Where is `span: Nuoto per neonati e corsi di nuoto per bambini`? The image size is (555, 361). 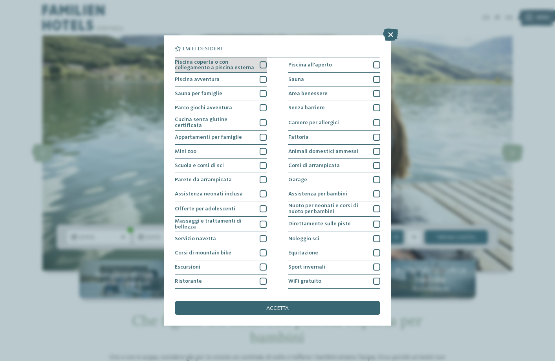
span: Nuoto per neonati e corsi di nuoto per bambini is located at coordinates (328, 208).